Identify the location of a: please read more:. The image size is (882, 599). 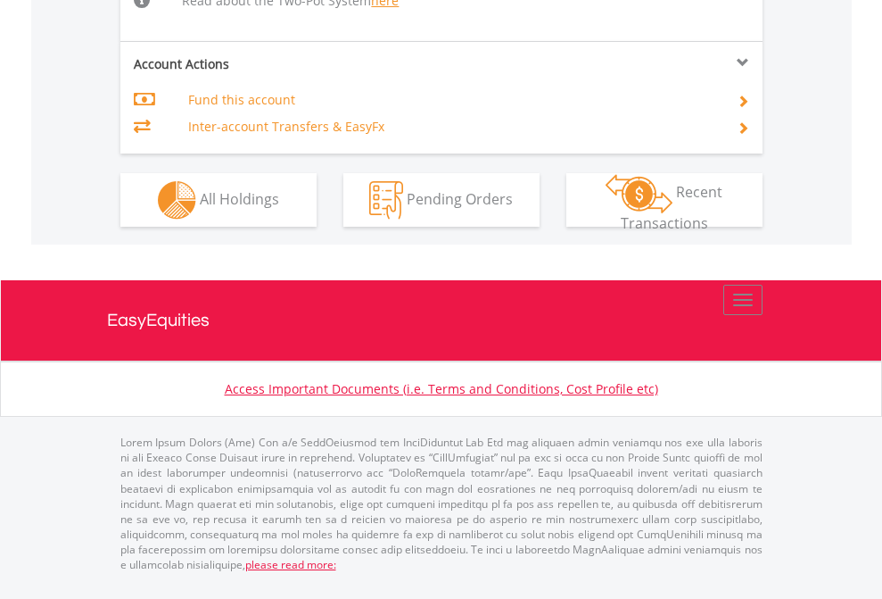
(291, 564).